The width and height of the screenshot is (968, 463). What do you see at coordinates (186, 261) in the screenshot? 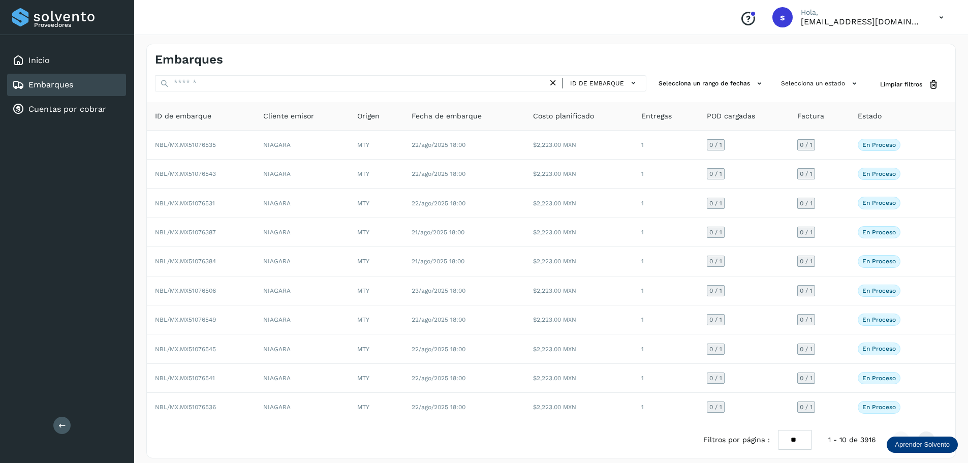
I see `span: NBL/MX.MX51076384` at bounding box center [186, 261].